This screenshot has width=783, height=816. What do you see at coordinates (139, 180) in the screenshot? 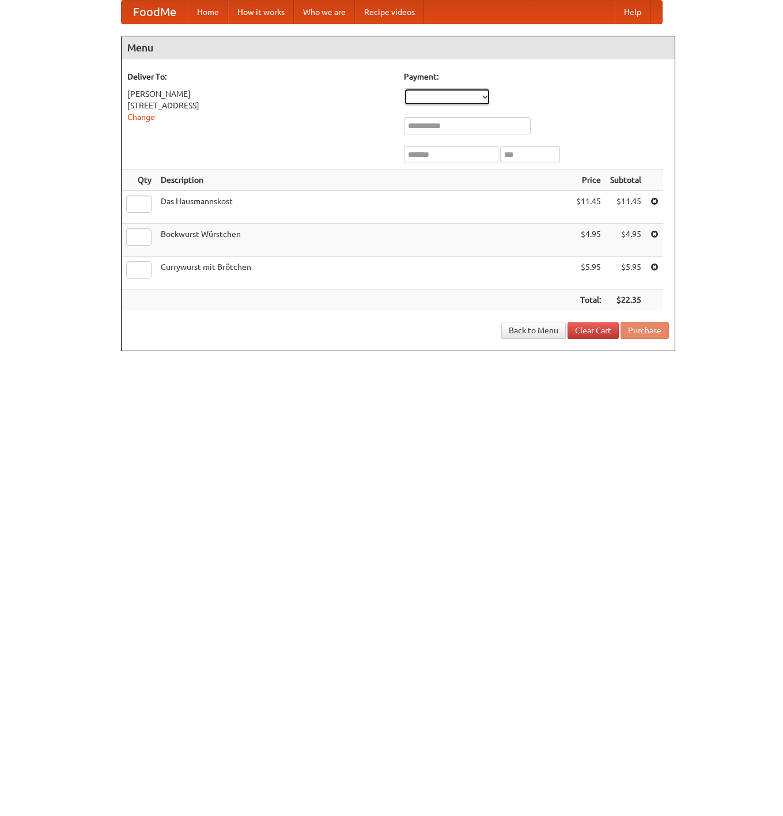
I see `th: Qty` at bounding box center [139, 180].